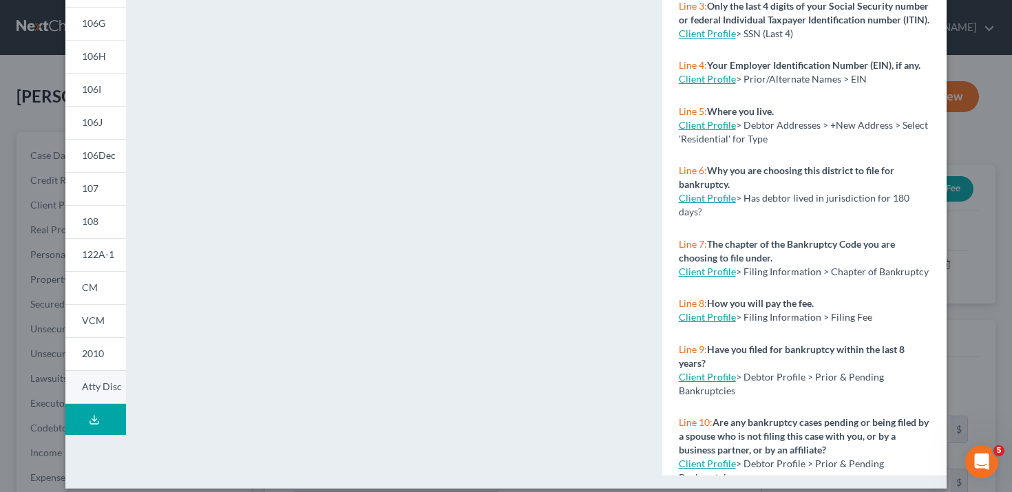 This screenshot has height=492, width=1012. I want to click on a: VCM, so click(96, 321).